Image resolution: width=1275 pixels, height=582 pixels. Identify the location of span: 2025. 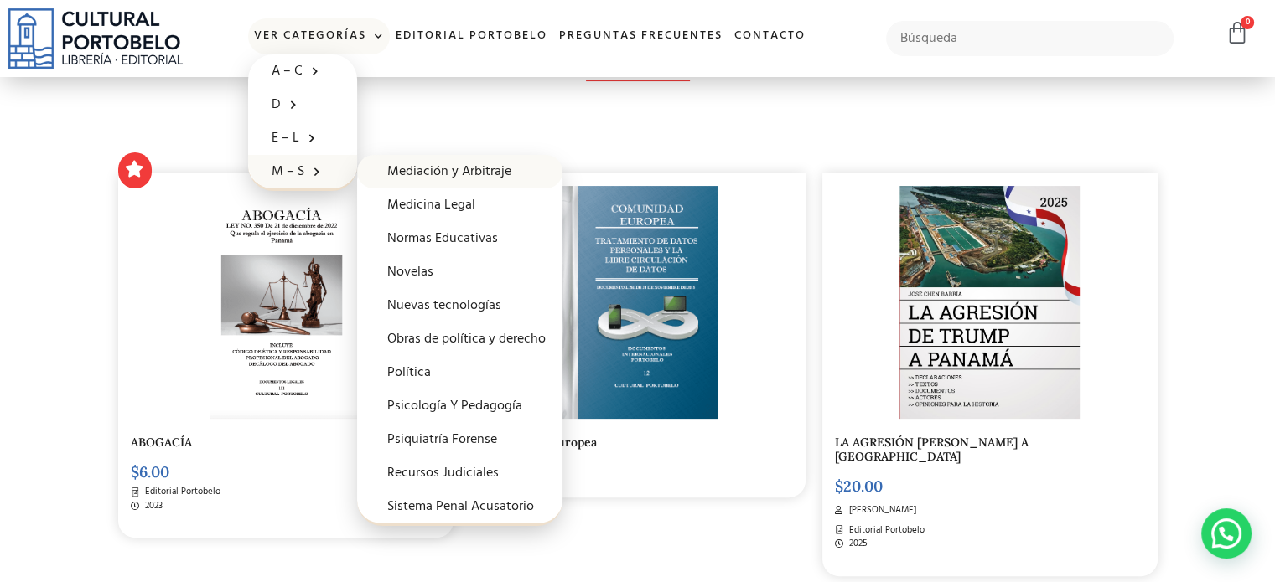
(856, 544).